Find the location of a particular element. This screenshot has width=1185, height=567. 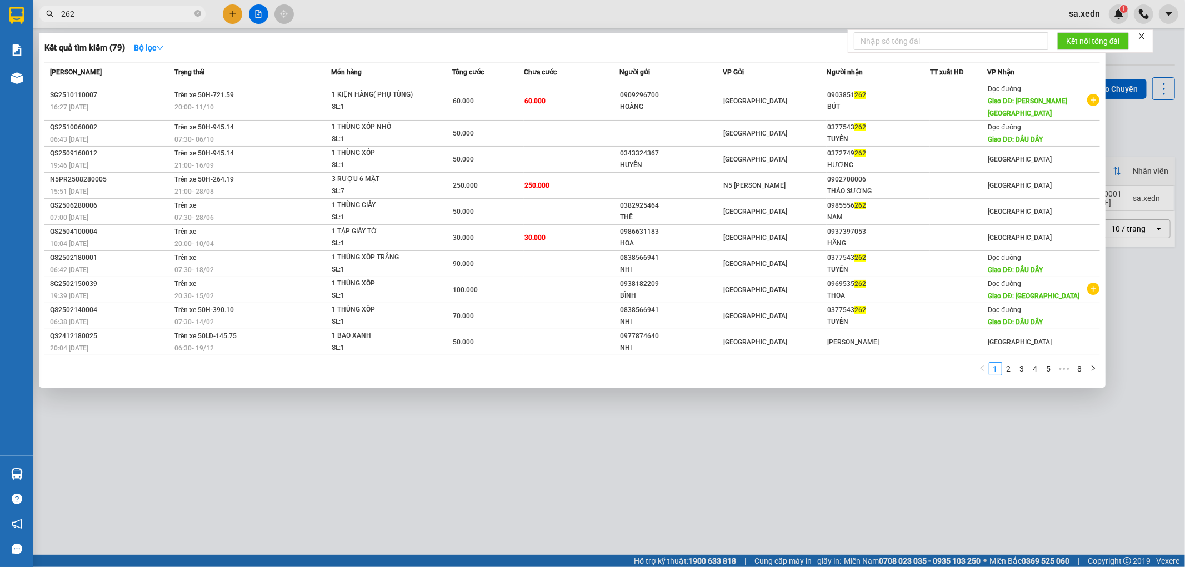

span: Kết nối tổng đài is located at coordinates (1093, 41).